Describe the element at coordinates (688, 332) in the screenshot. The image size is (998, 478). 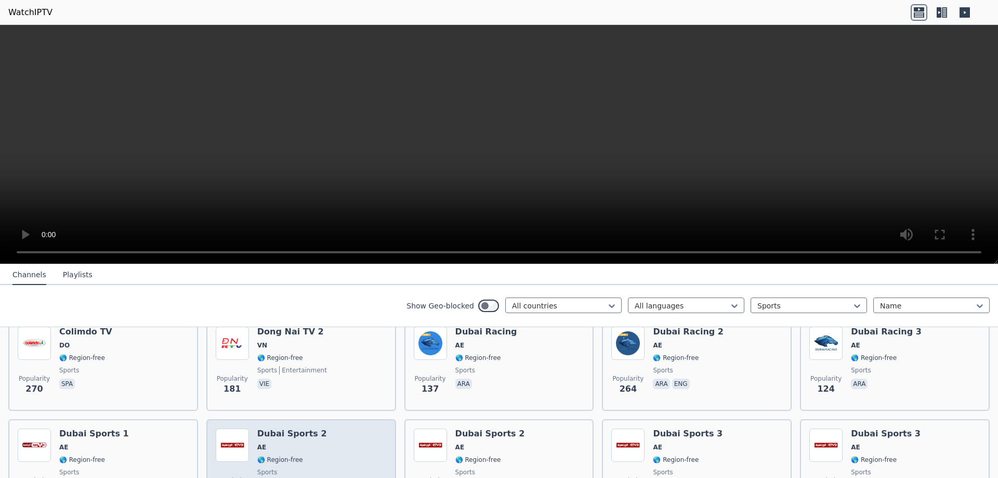
I see `h6: Dubai Racing 2` at that location.